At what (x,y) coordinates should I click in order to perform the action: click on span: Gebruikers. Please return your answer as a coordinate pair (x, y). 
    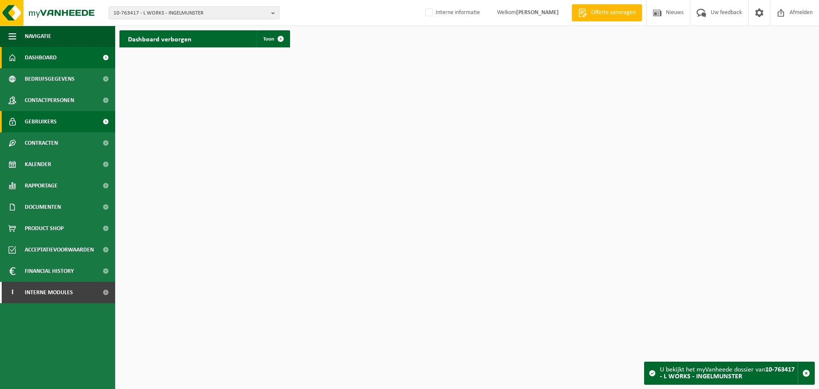
    Looking at the image, I should click on (41, 122).